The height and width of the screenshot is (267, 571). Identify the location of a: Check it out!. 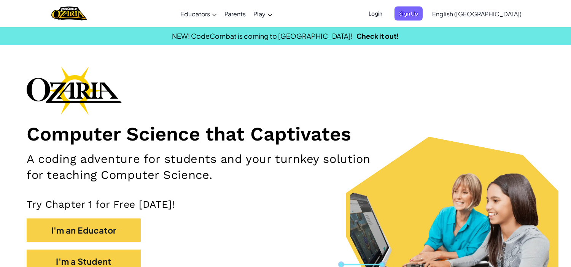
(378, 36).